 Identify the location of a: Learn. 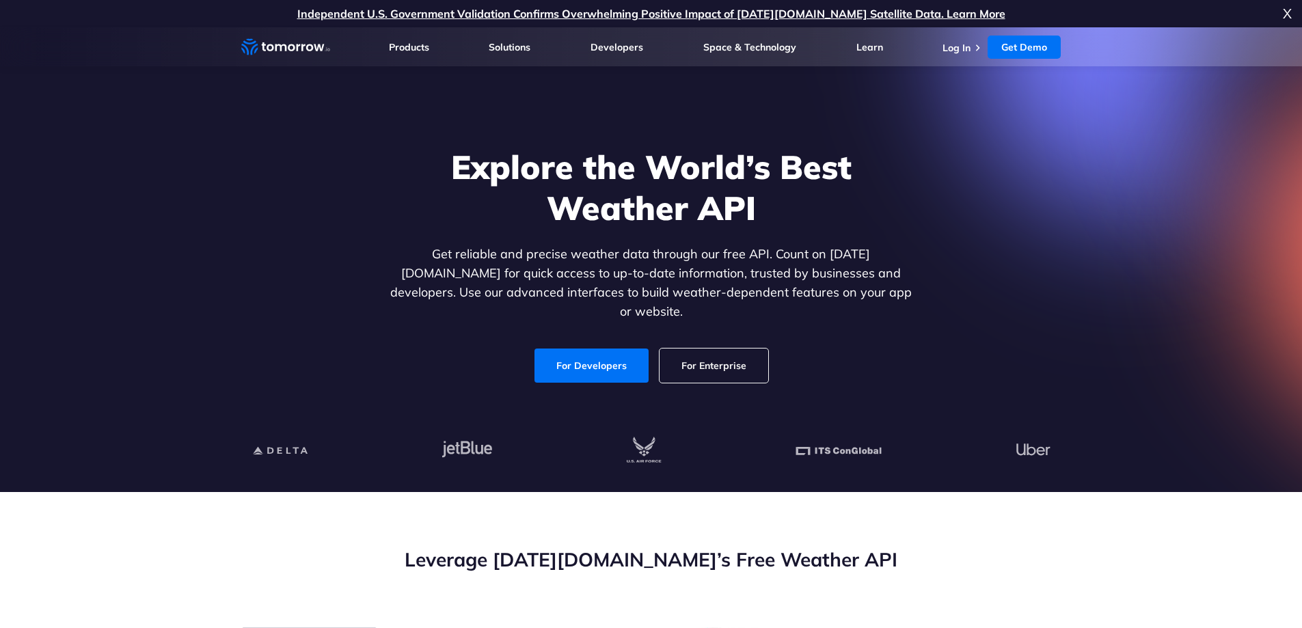
(869, 47).